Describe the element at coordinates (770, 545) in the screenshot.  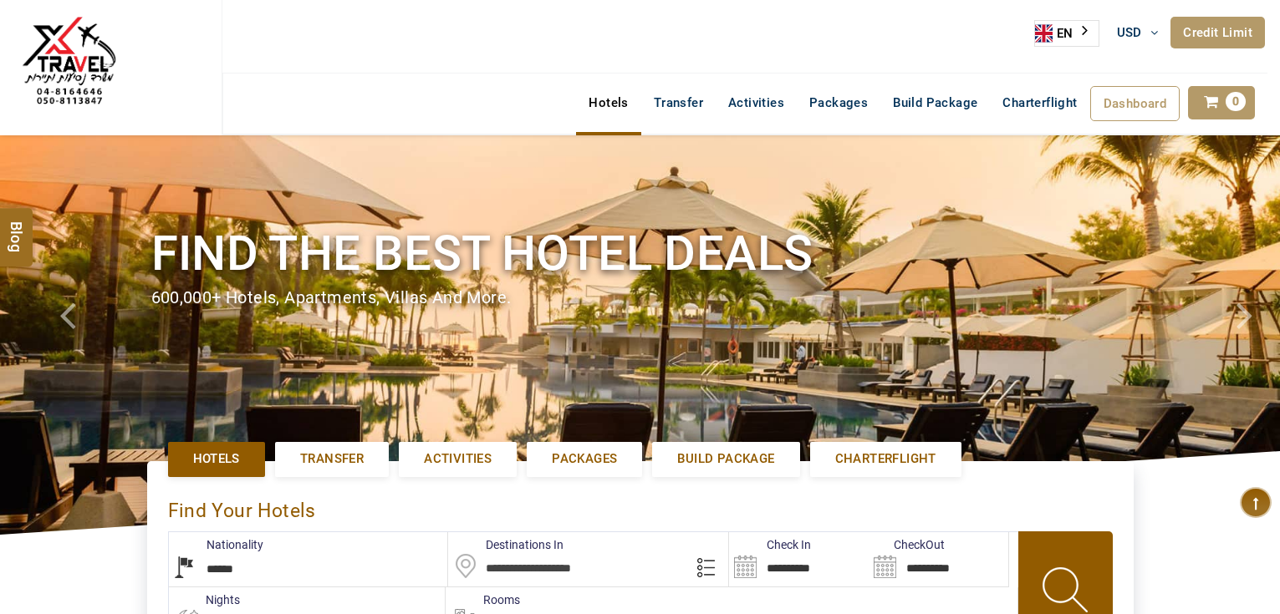
I see `label: Check In` at that location.